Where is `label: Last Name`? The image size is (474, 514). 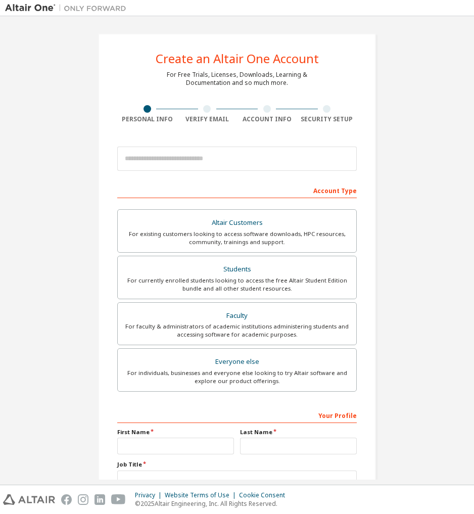
label: Last Name is located at coordinates (298, 432).